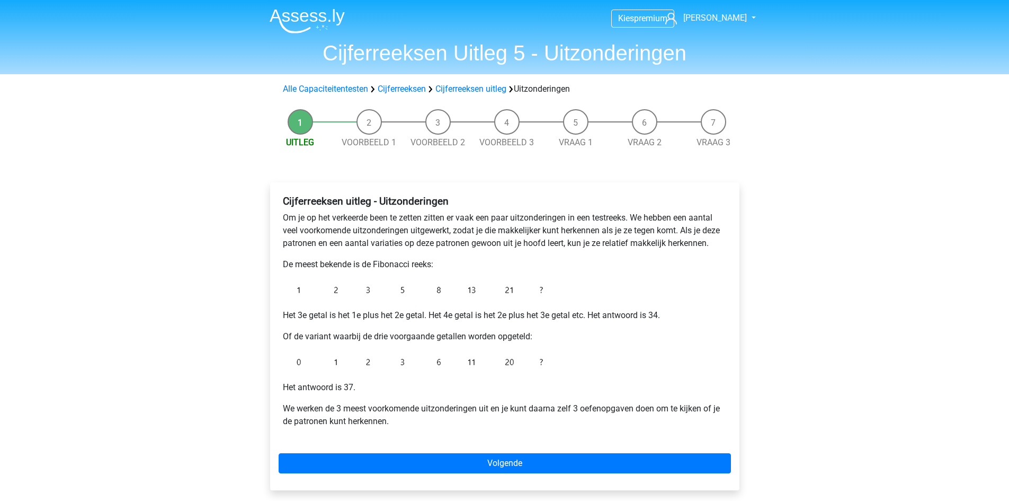 The image size is (1009, 501). Describe the element at coordinates (505, 264) in the screenshot. I see `p: De meest bekende is de Fibonacci reeks:` at that location.